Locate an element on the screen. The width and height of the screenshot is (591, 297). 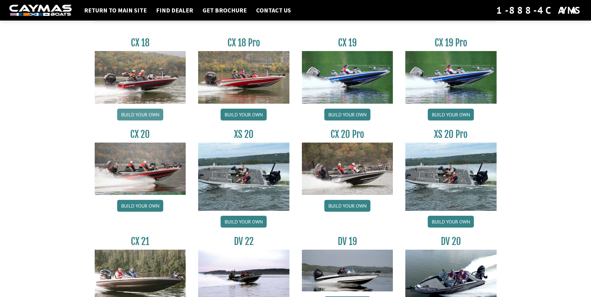
a: Contact Us is located at coordinates (273, 10).